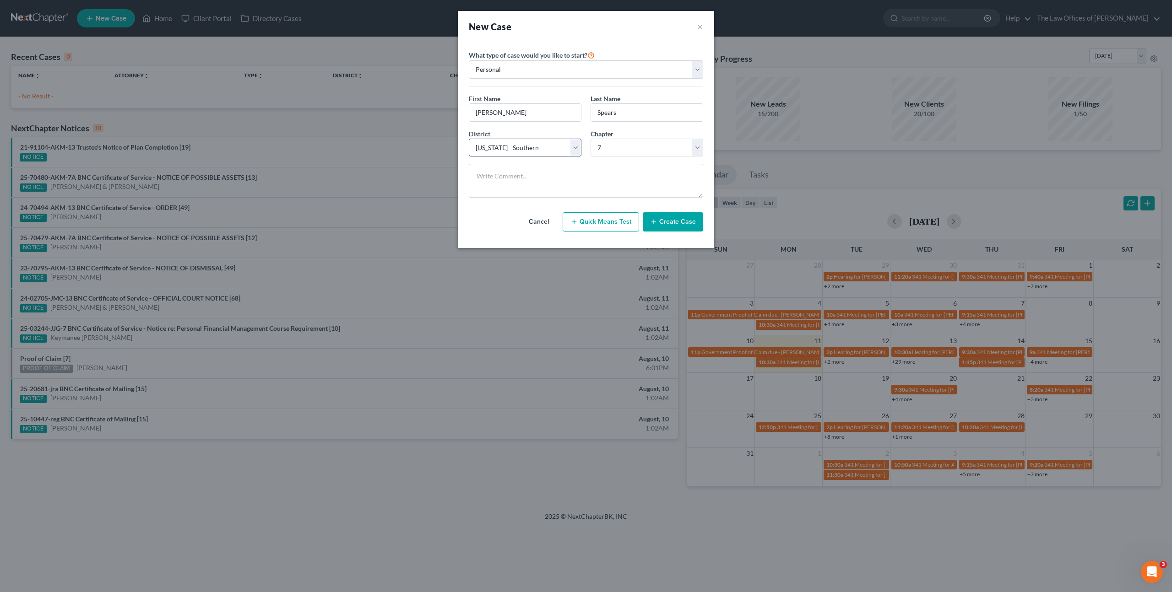 Image resolution: width=1172 pixels, height=592 pixels. Describe the element at coordinates (479, 134) in the screenshot. I see `span: District` at that location.